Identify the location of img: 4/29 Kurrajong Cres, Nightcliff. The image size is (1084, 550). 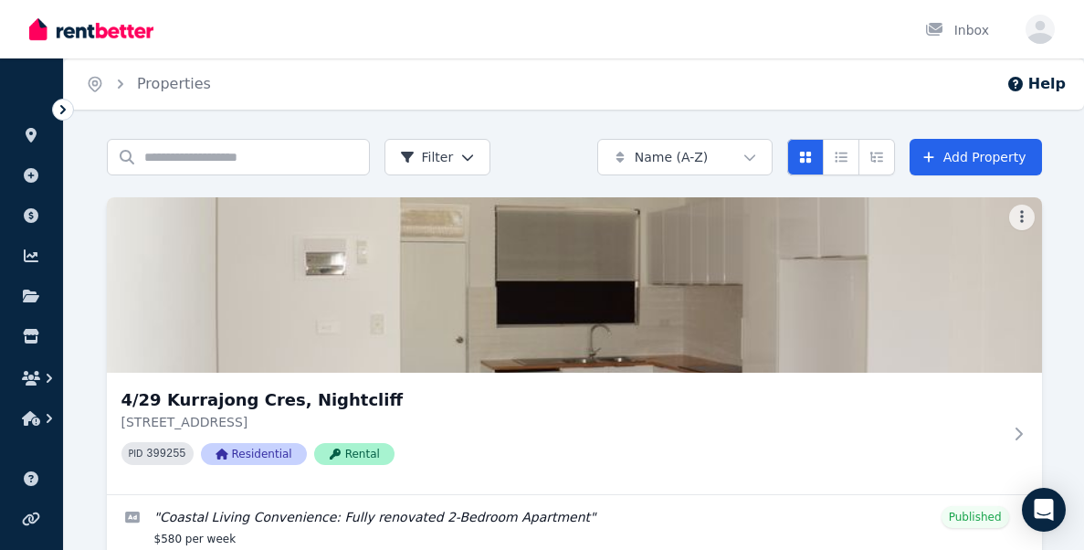
(575, 285).